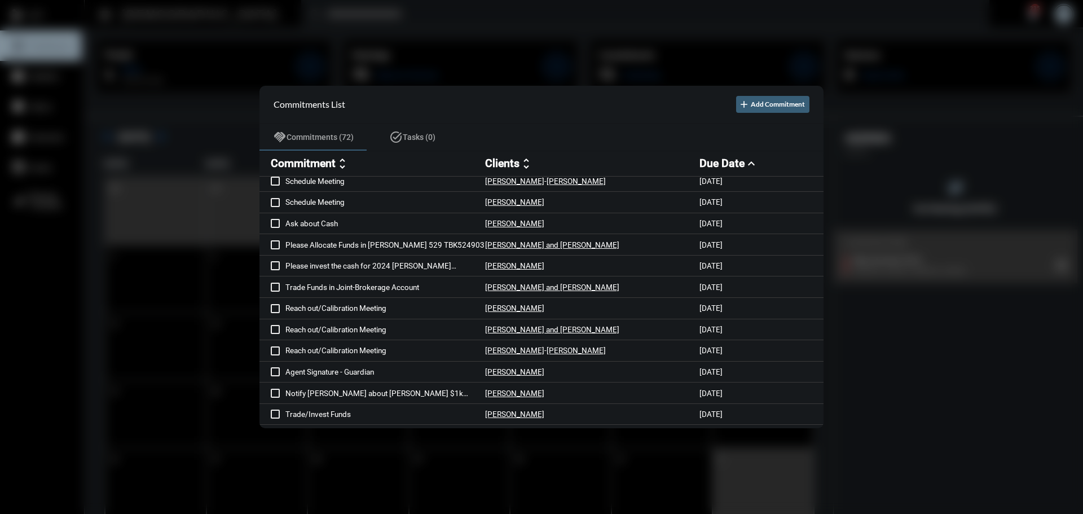 This screenshot has height=514, width=1083. What do you see at coordinates (502, 163) in the screenshot?
I see `h2: Clients` at bounding box center [502, 163].